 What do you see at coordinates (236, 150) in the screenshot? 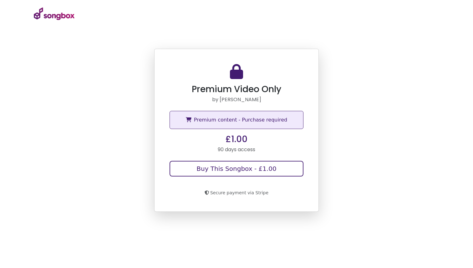
I see `p: 90 days access` at bounding box center [236, 150].